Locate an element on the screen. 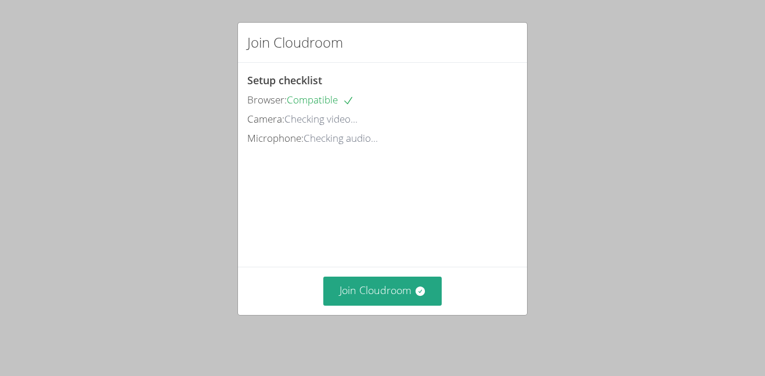 The image size is (765, 376). span: Browser: is located at coordinates (267, 99).